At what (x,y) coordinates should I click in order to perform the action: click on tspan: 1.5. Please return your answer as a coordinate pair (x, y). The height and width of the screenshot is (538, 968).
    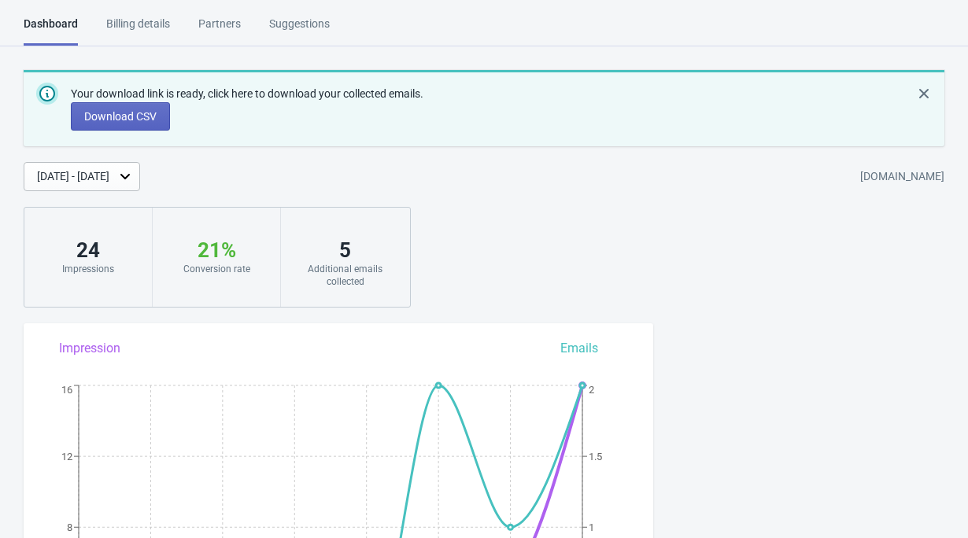
    Looking at the image, I should click on (595, 456).